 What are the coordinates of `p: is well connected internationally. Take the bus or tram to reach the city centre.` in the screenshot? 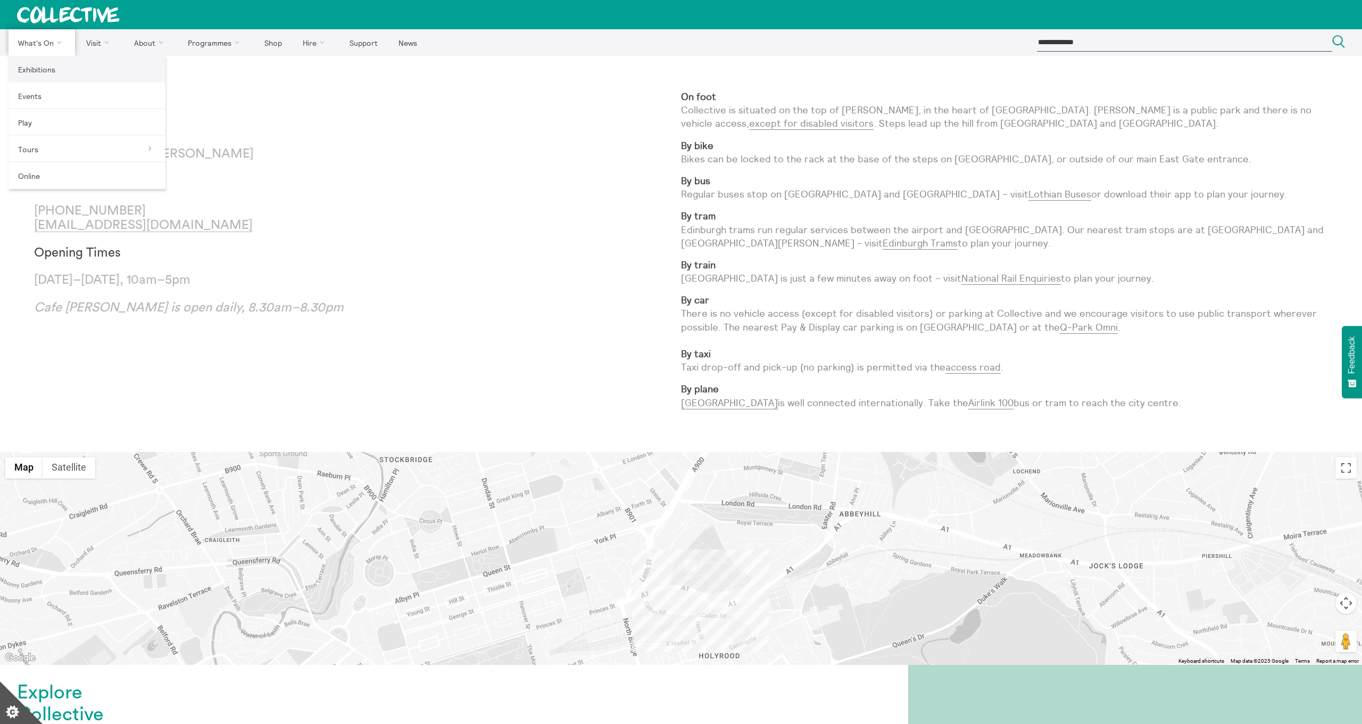 It's located at (1005, 395).